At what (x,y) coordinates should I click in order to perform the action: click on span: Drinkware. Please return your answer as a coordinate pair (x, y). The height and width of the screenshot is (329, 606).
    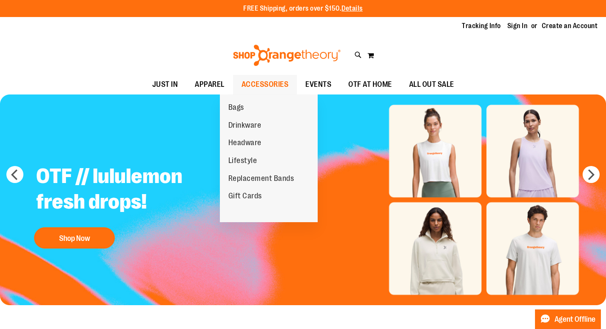
    Looking at the image, I should click on (245, 126).